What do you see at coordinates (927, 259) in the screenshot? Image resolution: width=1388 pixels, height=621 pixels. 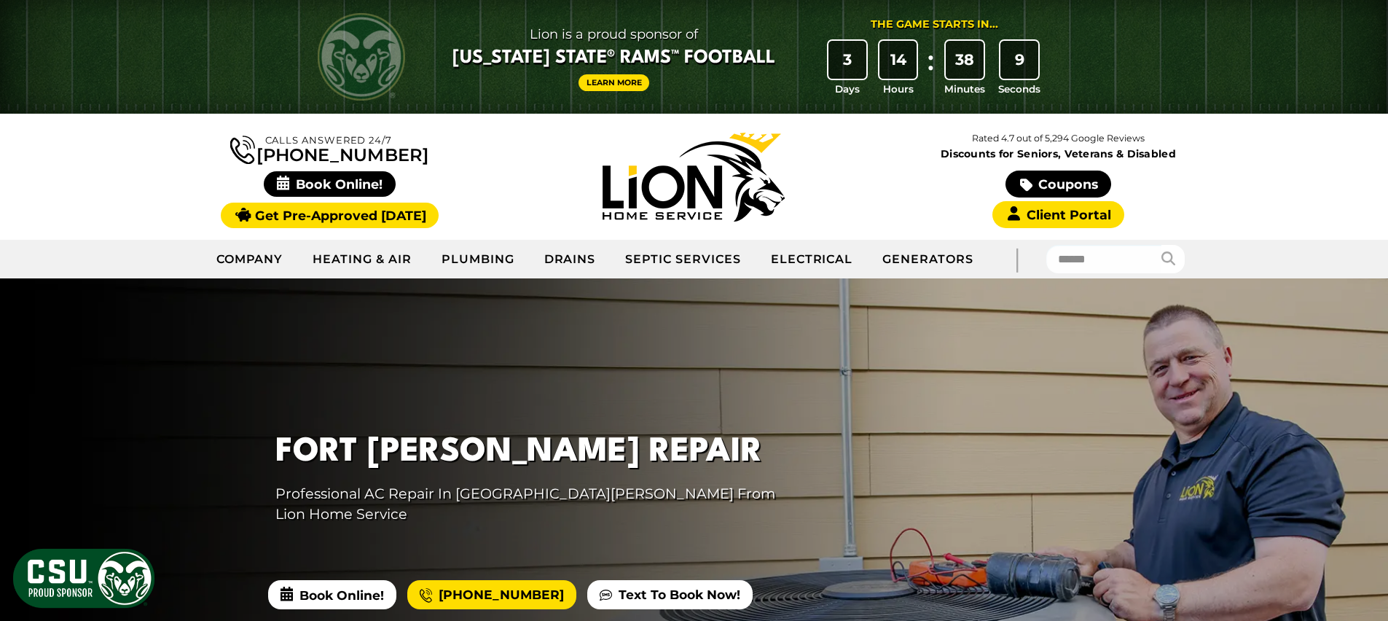 I see `a: Generators` at bounding box center [927, 259].